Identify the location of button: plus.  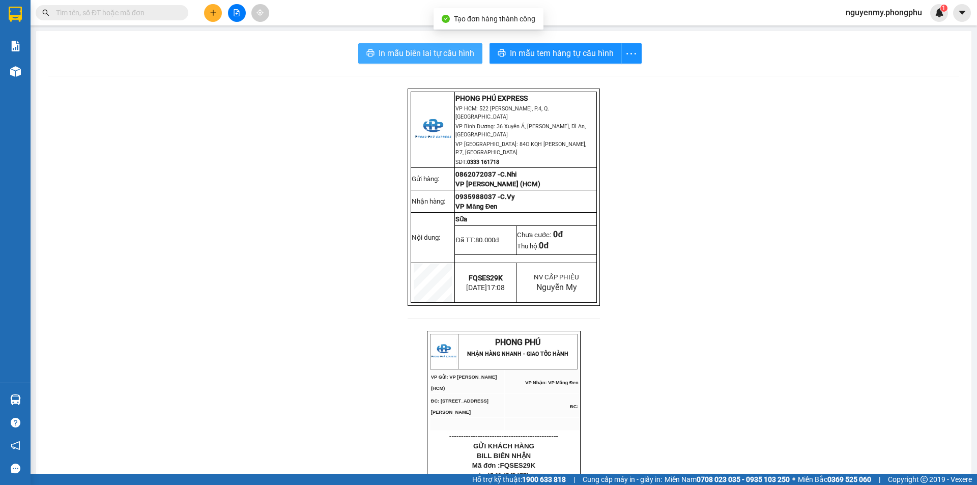
(213, 13).